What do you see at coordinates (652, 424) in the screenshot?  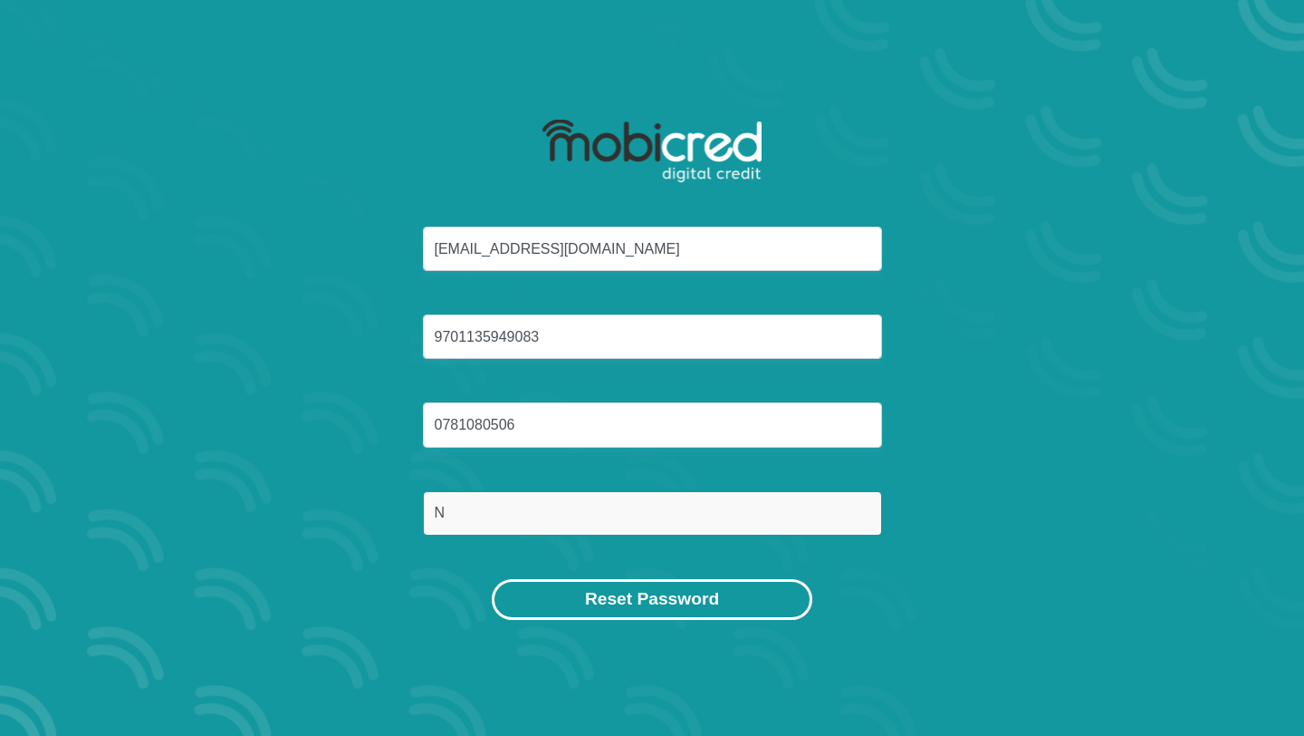 I see `input: Cellphone Number` at bounding box center [652, 424].